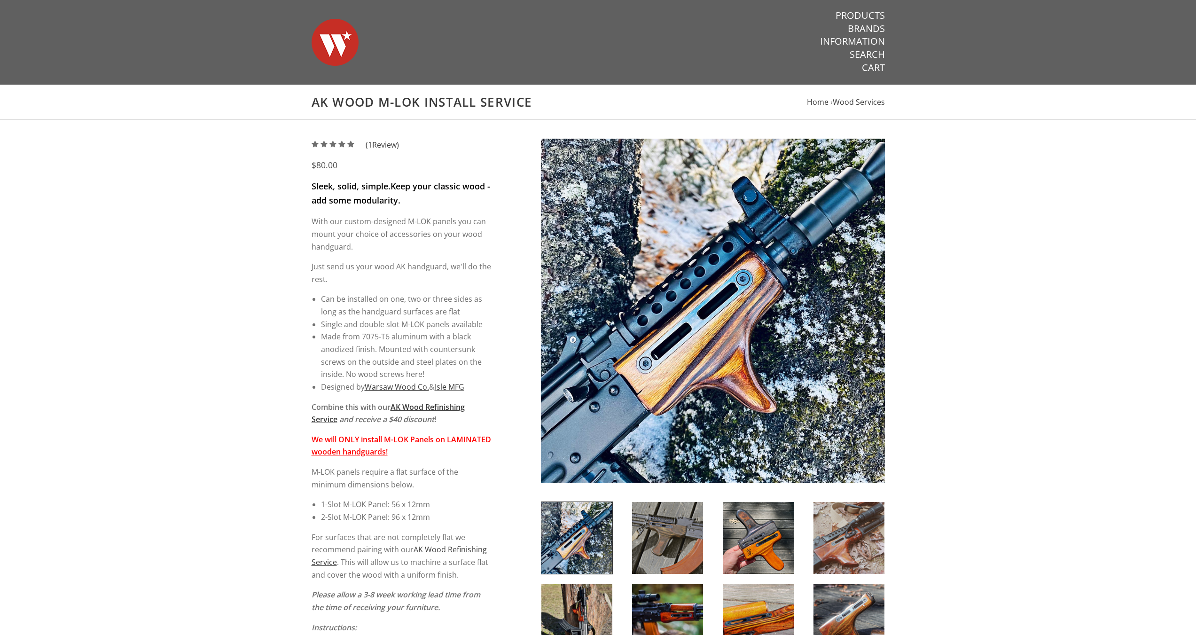 The height and width of the screenshot is (635, 1196). What do you see at coordinates (324, 165) in the screenshot?
I see `span: $80.00` at bounding box center [324, 165].